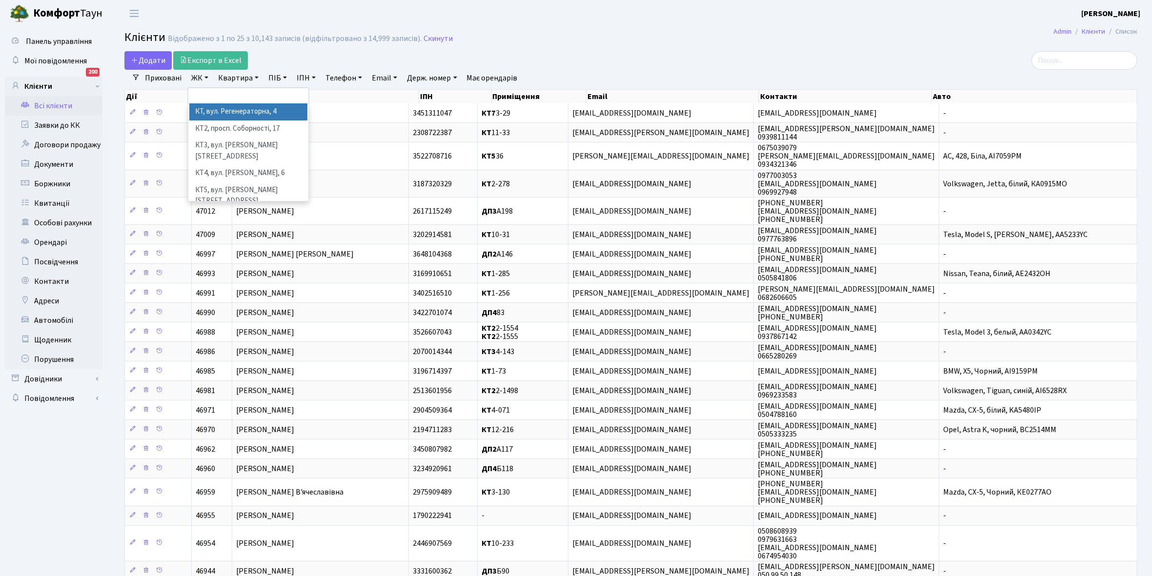 This screenshot has height=576, width=1152. What do you see at coordinates (432, 516) in the screenshot?
I see `span: 1790222941` at bounding box center [432, 516].